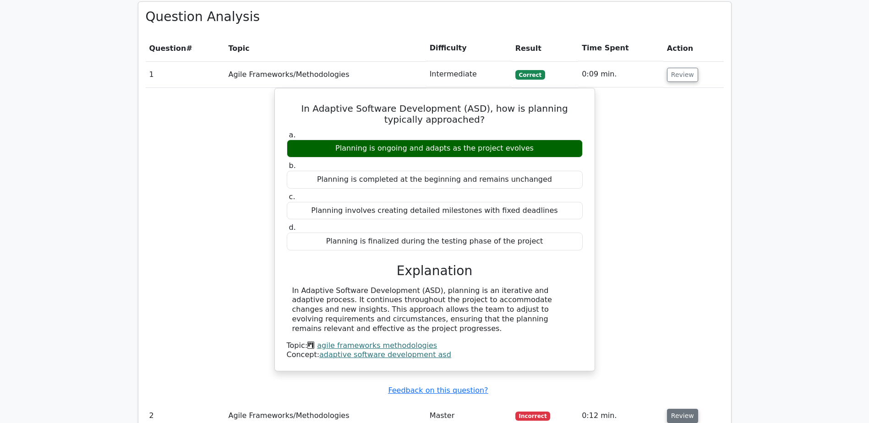  What do you see at coordinates (469, 74) in the screenshot?
I see `td: Intermediate` at bounding box center [469, 74].